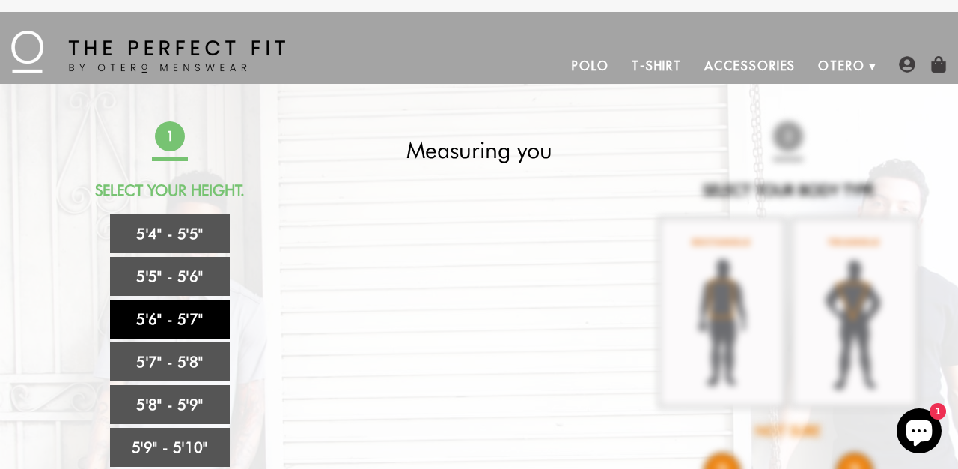 This screenshot has height=469, width=958. Describe the element at coordinates (939, 64) in the screenshot. I see `img: shopping-bag-icon.png` at that location.